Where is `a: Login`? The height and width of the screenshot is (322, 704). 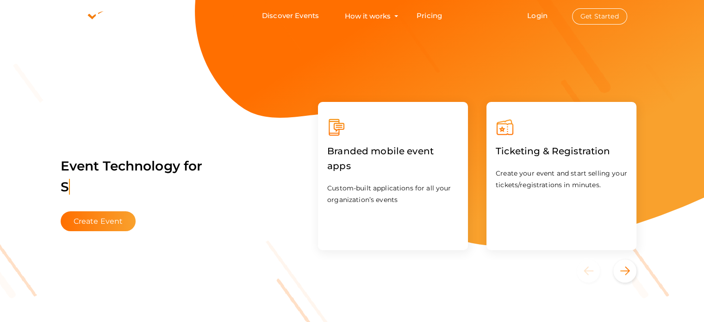 a: Login is located at coordinates (537, 15).